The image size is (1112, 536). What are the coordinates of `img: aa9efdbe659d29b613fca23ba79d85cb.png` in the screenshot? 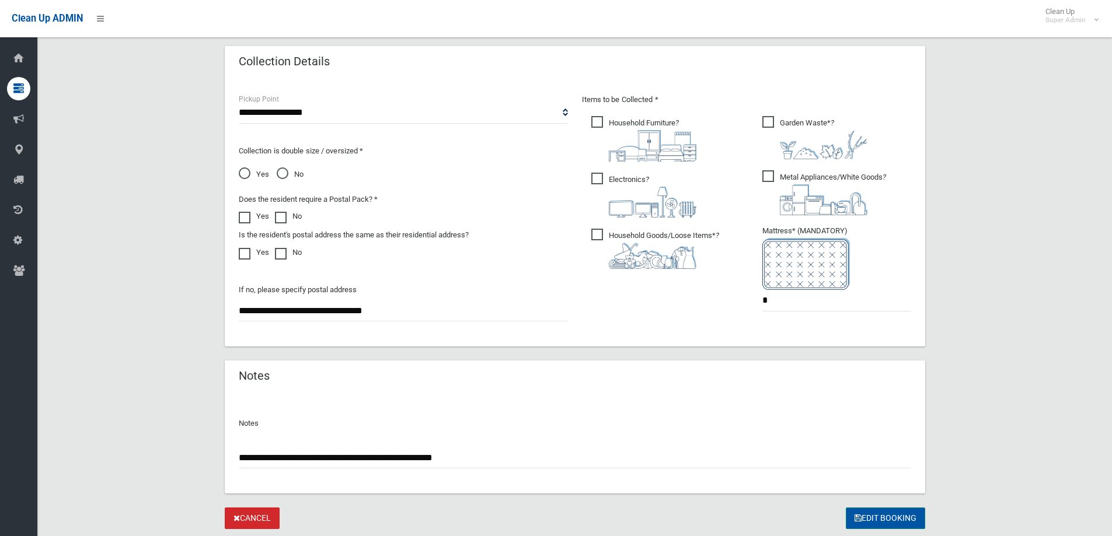 It's located at (652, 146).